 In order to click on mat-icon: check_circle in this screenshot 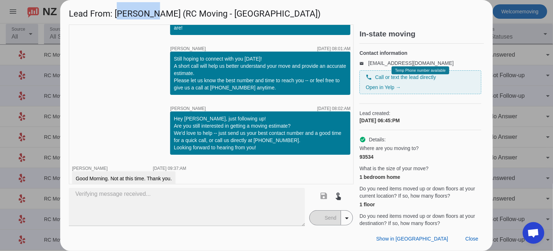, I will do `click(363, 140)`.